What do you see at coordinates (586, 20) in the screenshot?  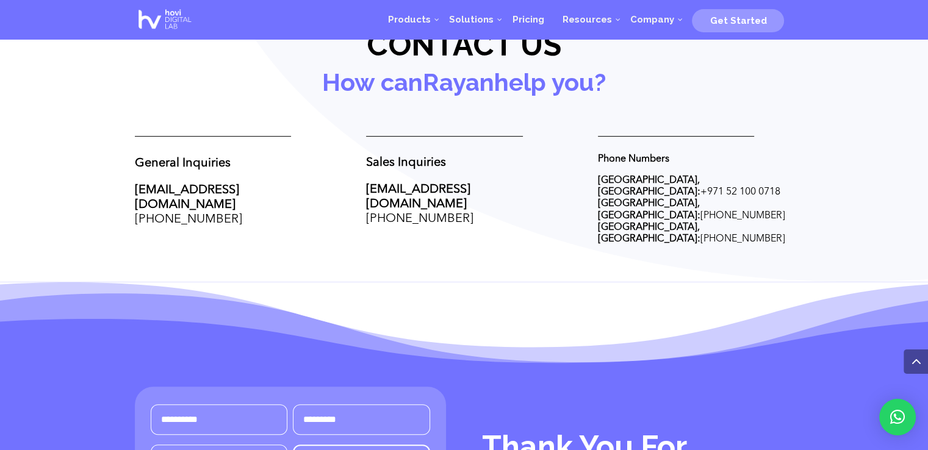 I see `span: Resources` at bounding box center [586, 20].